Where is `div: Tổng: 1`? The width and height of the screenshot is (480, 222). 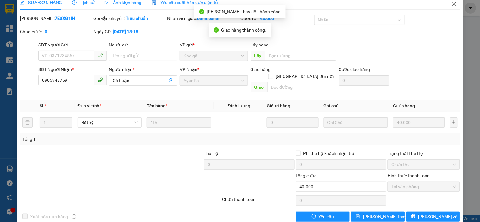 div: Tổng: 1 is located at coordinates (104, 139).